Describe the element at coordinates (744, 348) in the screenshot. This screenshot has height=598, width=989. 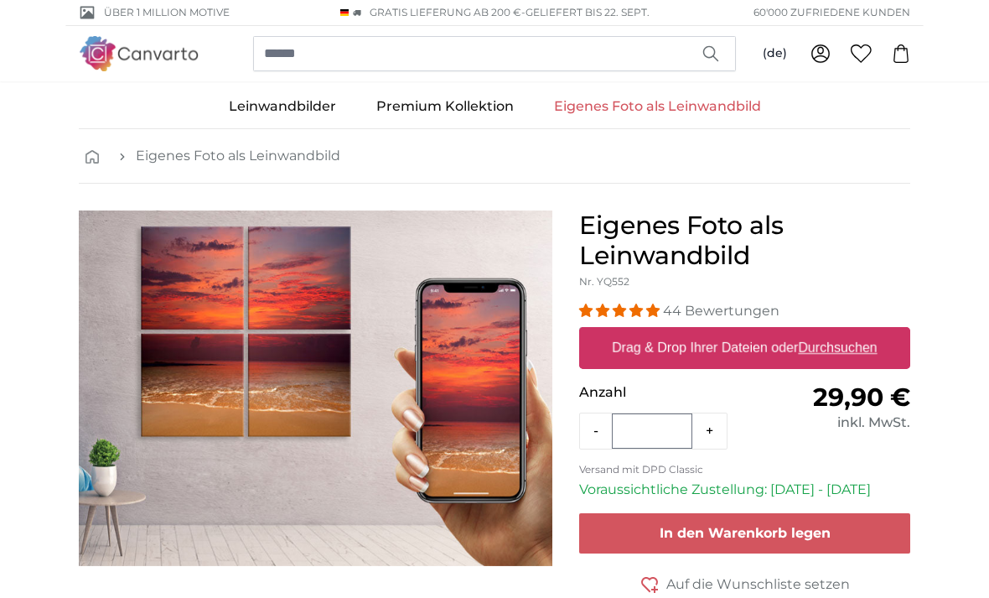
I see `label: Drag & Drop Ihrer Dateien oder` at that location.